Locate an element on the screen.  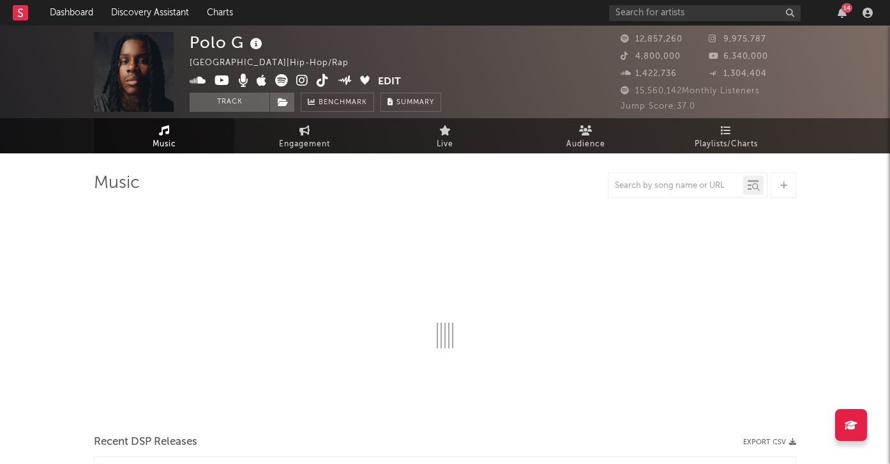
span: Benchmark is located at coordinates (343, 103).